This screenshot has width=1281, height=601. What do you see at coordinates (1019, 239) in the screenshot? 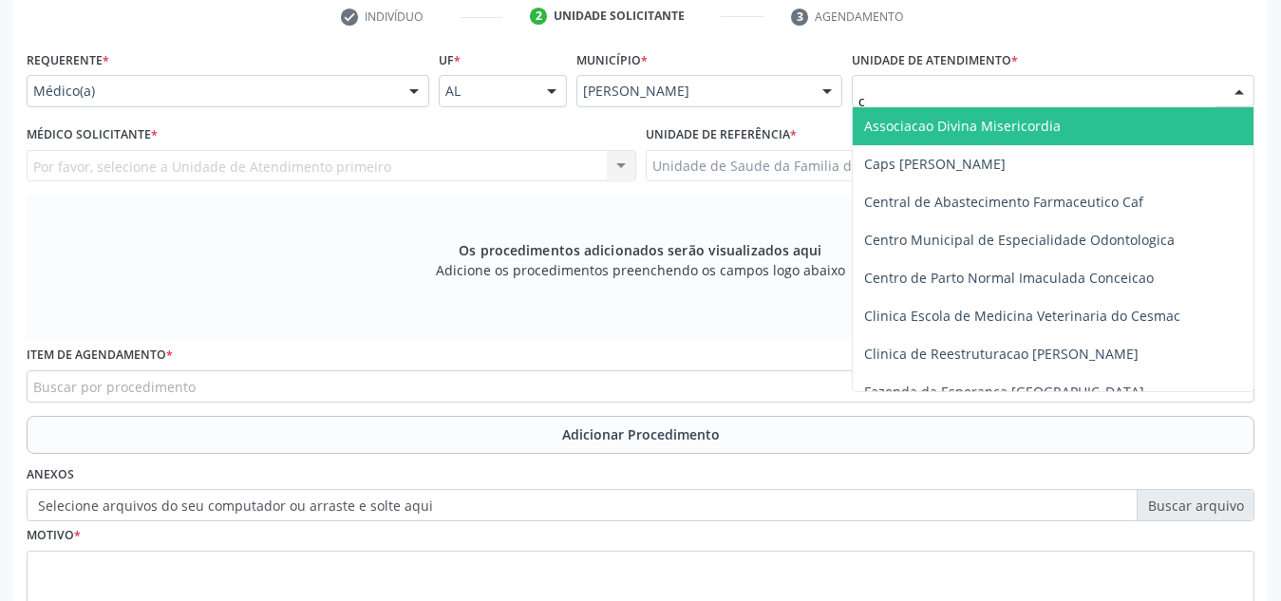
I see `span: Centro Municipal de Especialidade Odontologica` at bounding box center [1019, 239].